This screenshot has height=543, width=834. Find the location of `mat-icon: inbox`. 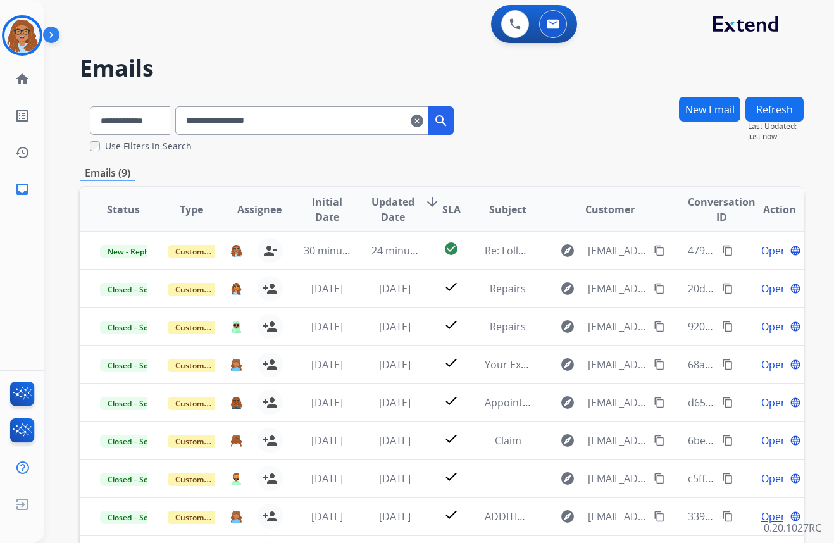

mat-icon: inbox is located at coordinates (22, 189).